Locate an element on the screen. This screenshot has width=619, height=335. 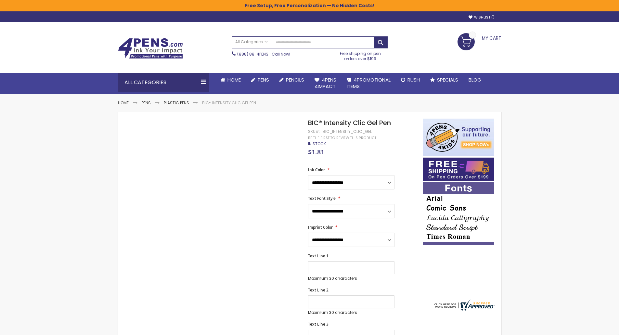
a: Plastic Pens is located at coordinates (176, 103).